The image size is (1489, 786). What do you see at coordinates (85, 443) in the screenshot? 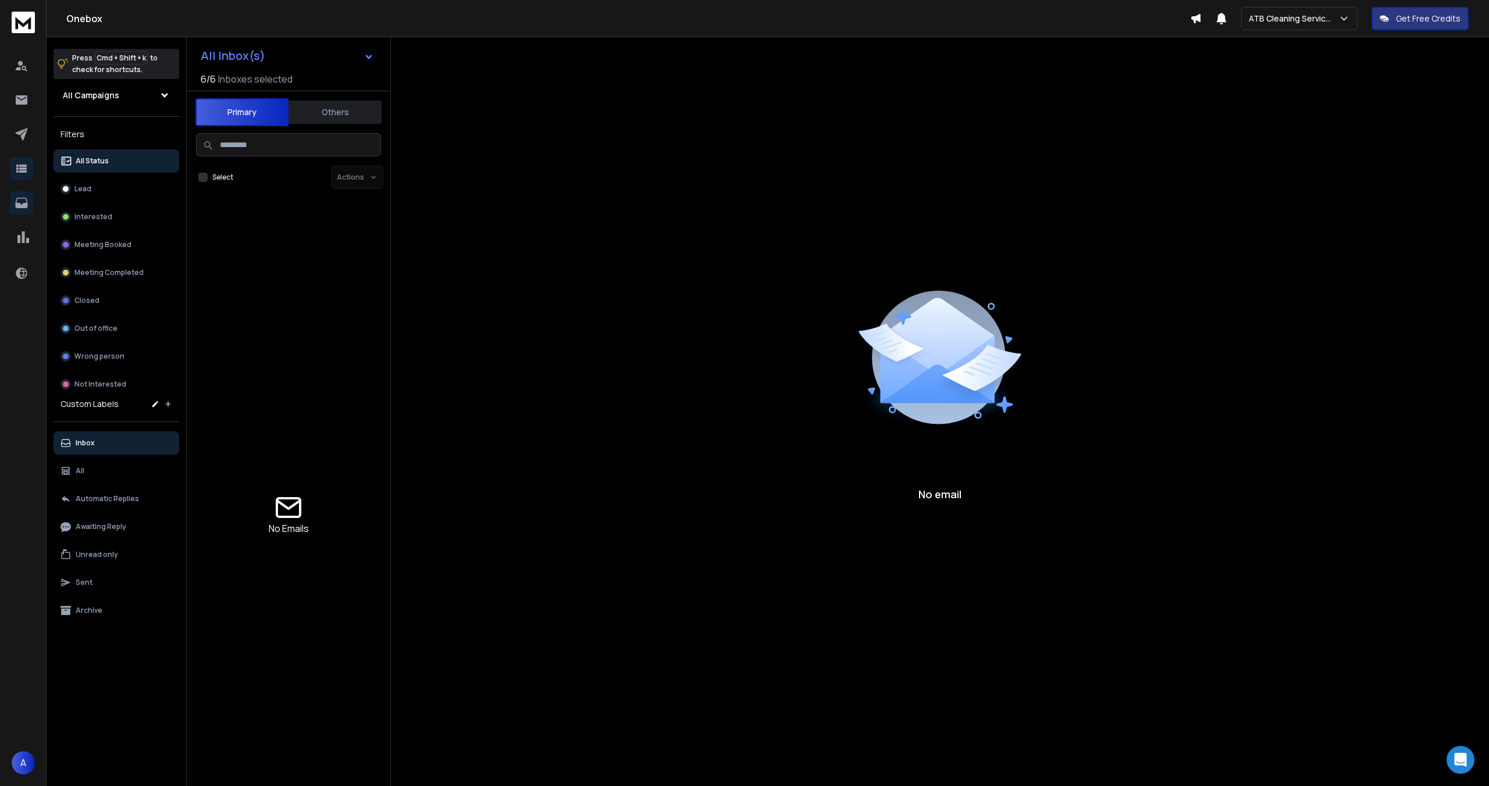
I see `p: Inbox` at bounding box center [85, 443].